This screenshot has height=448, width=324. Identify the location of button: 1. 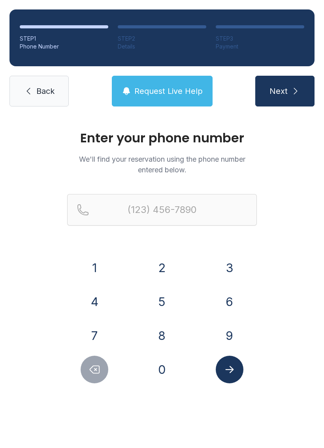
(94, 268).